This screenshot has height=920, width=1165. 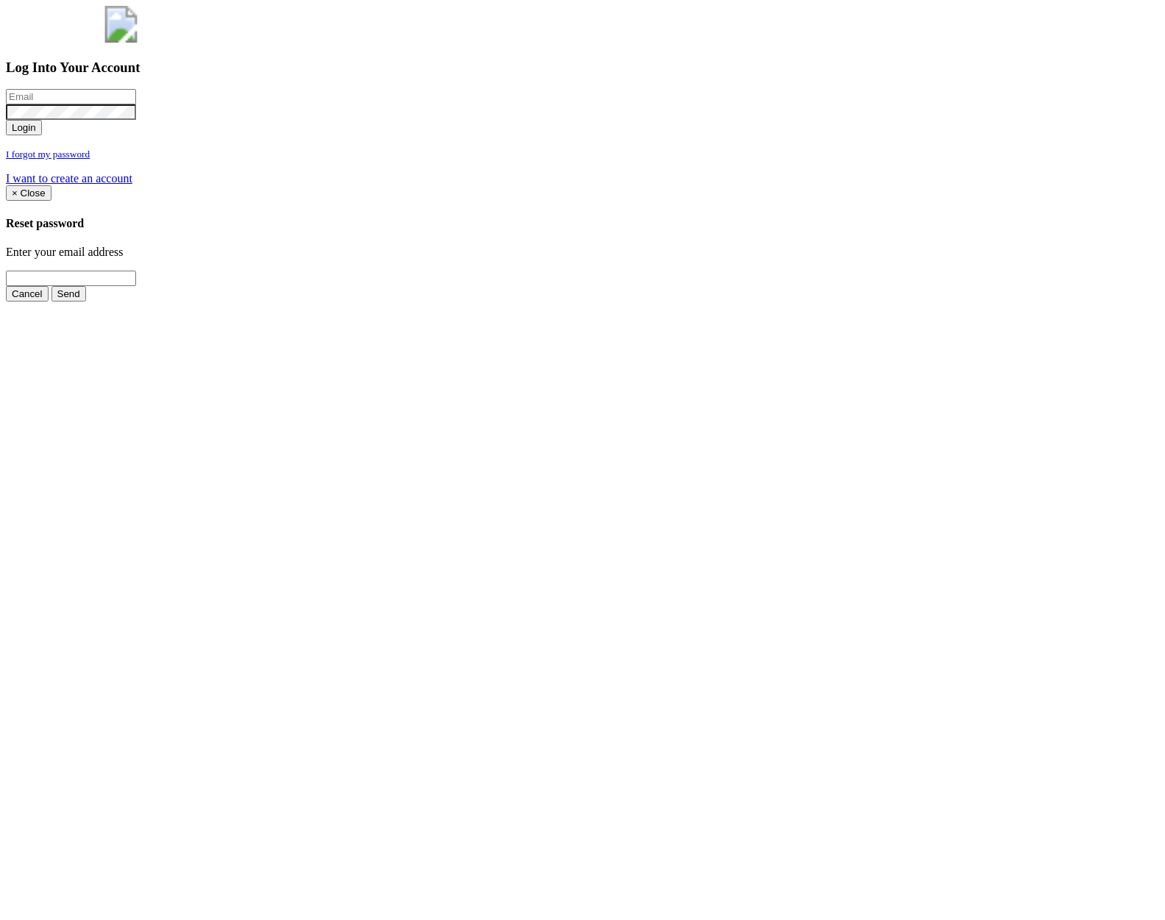 I want to click on button: Login, so click(x=24, y=127).